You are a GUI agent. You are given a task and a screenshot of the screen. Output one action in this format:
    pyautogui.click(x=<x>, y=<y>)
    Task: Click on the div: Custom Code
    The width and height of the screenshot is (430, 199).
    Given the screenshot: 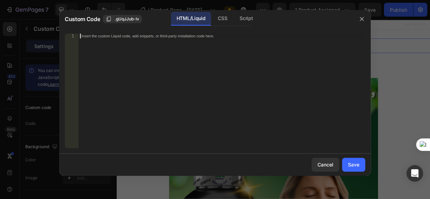 What is the action you would take?
    pyautogui.click(x=23, y=19)
    